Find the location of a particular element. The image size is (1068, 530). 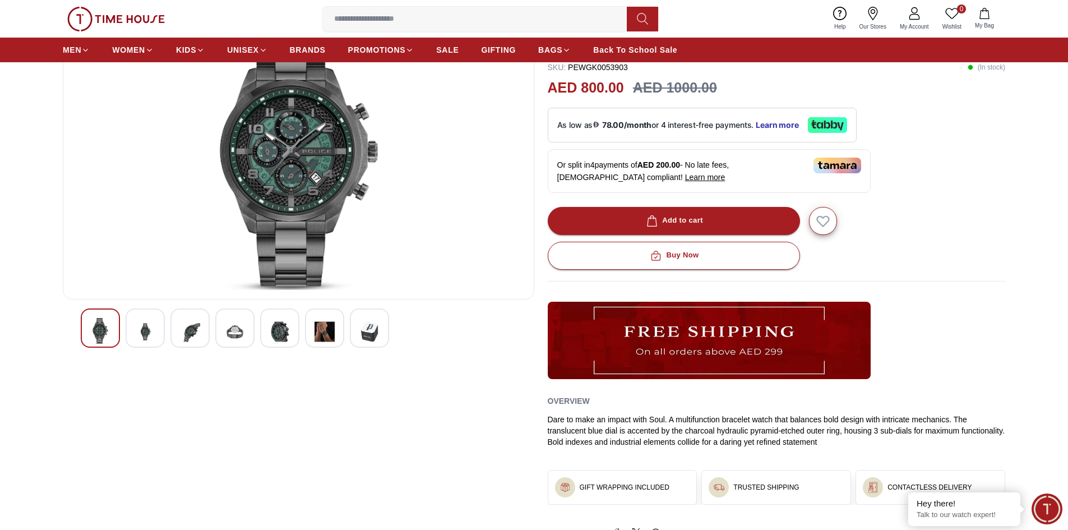

span: SALE is located at coordinates (447, 50).